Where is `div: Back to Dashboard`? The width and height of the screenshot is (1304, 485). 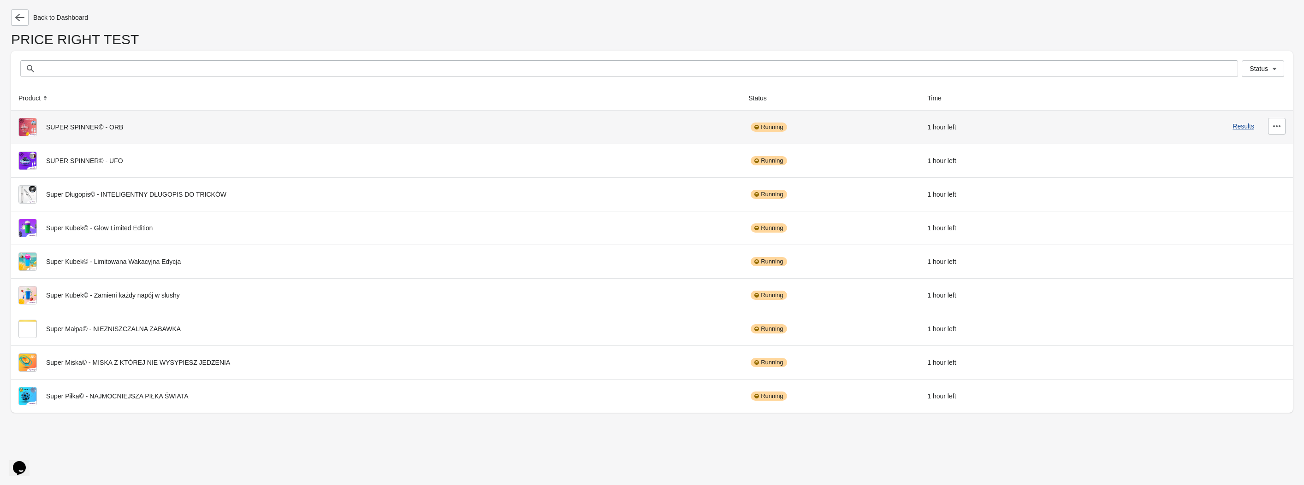
div: Back to Dashboard is located at coordinates (652, 18).